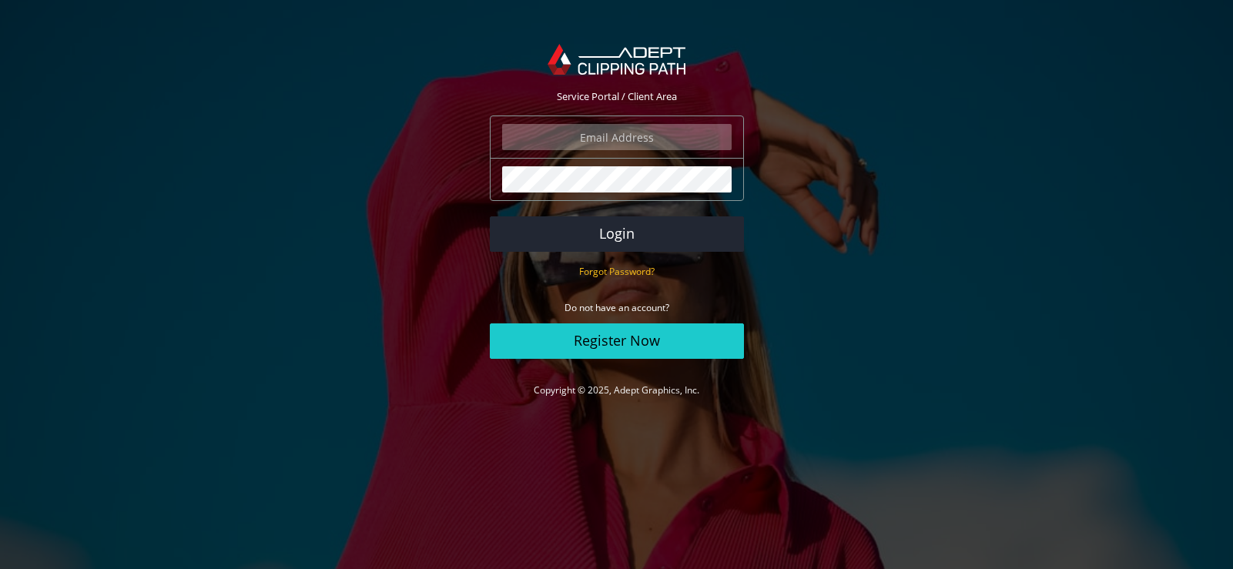 The height and width of the screenshot is (569, 1233). Describe the element at coordinates (617, 96) in the screenshot. I see `span: Service Portal / Client Area` at that location.